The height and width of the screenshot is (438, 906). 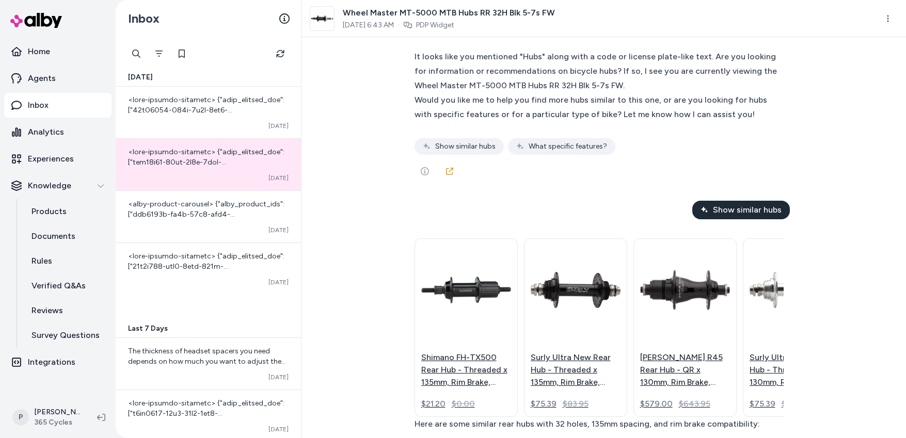 What do you see at coordinates (66, 212) in the screenshot?
I see `a: Products` at bounding box center [66, 212].